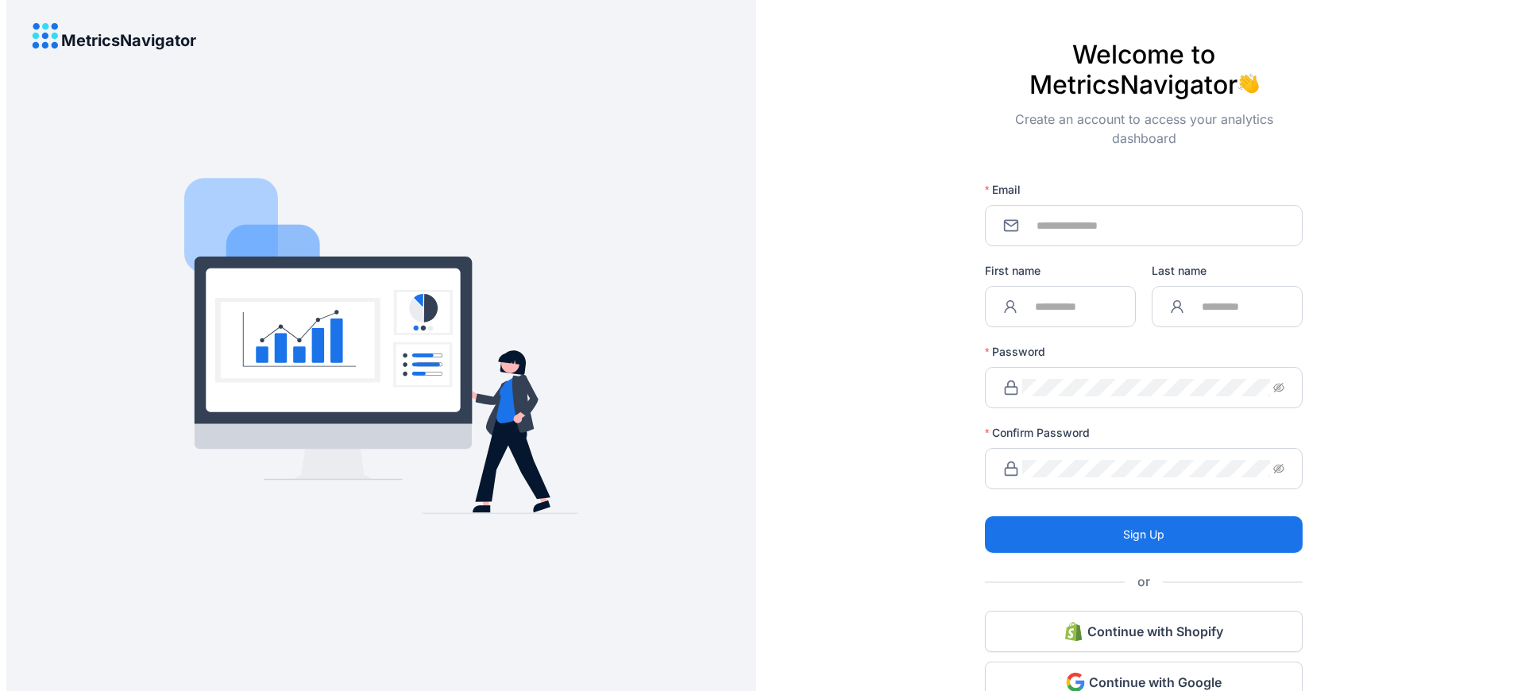 The image size is (1525, 691). Describe the element at coordinates (1018, 271) in the screenshot. I see `label: First name` at that location.